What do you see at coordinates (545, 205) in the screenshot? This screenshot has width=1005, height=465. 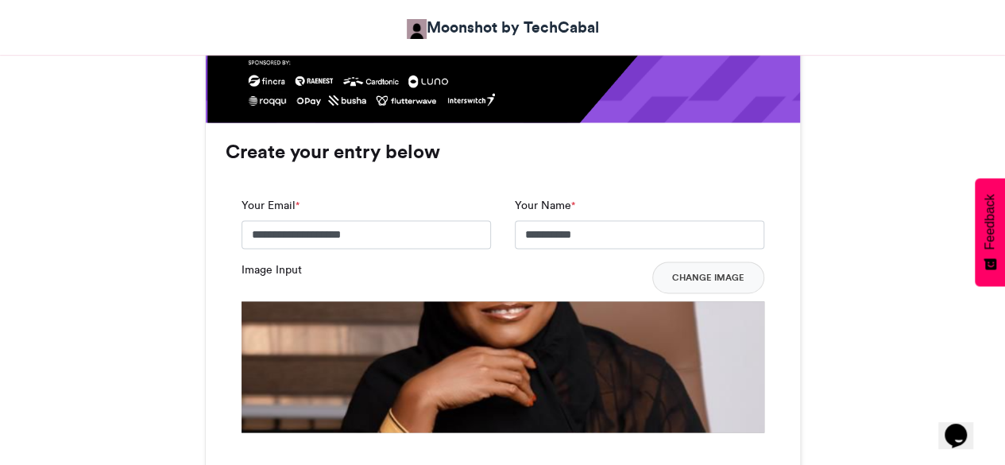 I see `label: Your Name` at bounding box center [545, 205].